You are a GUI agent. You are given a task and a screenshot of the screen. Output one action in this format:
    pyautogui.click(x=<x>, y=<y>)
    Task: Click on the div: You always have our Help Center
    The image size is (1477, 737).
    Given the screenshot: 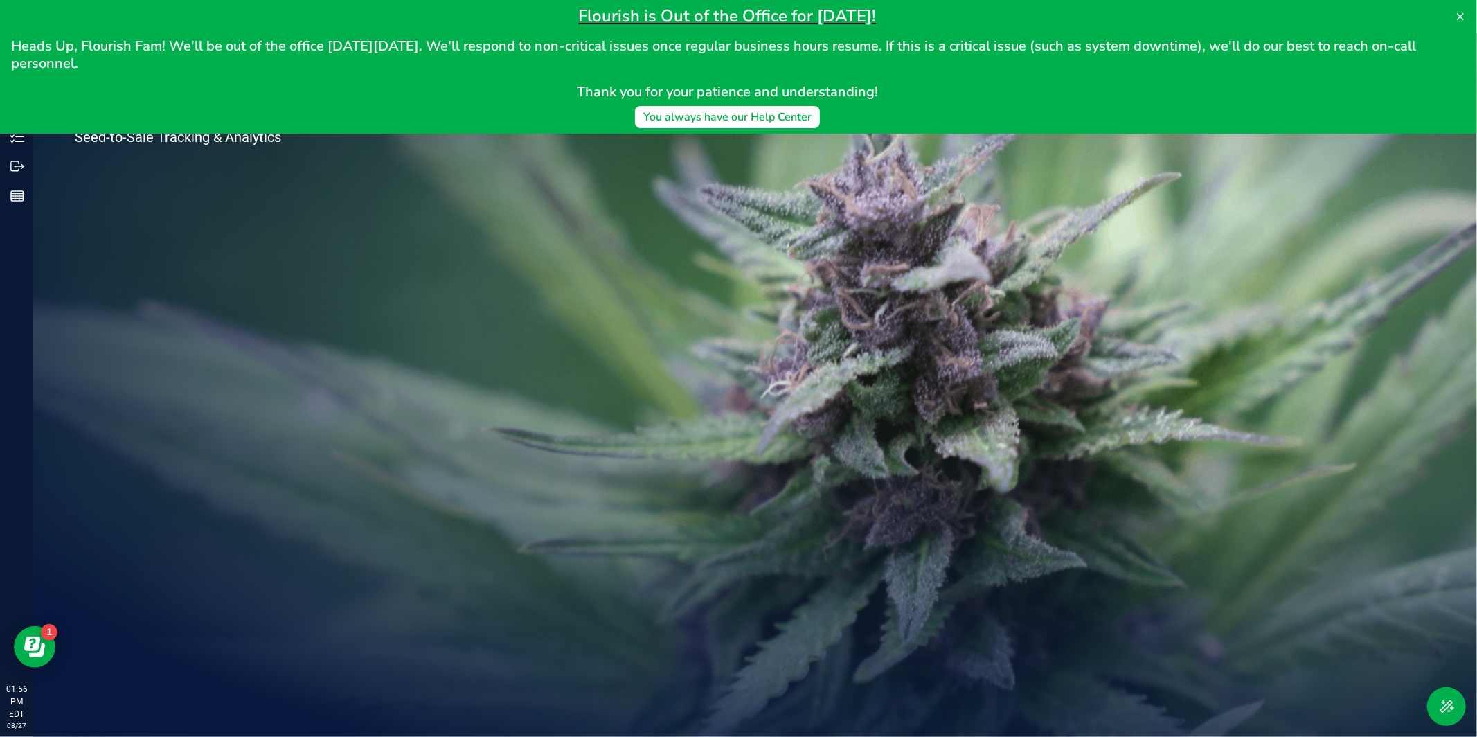 What is the action you would take?
    pyautogui.click(x=727, y=117)
    